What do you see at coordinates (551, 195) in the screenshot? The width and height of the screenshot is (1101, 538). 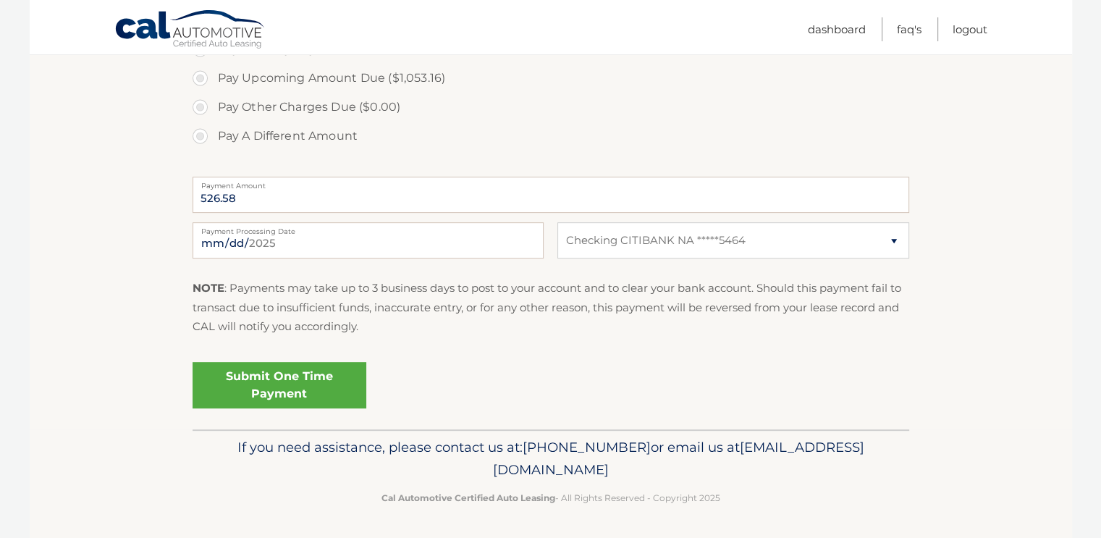 I see `input: Payment Amount` at bounding box center [551, 195].